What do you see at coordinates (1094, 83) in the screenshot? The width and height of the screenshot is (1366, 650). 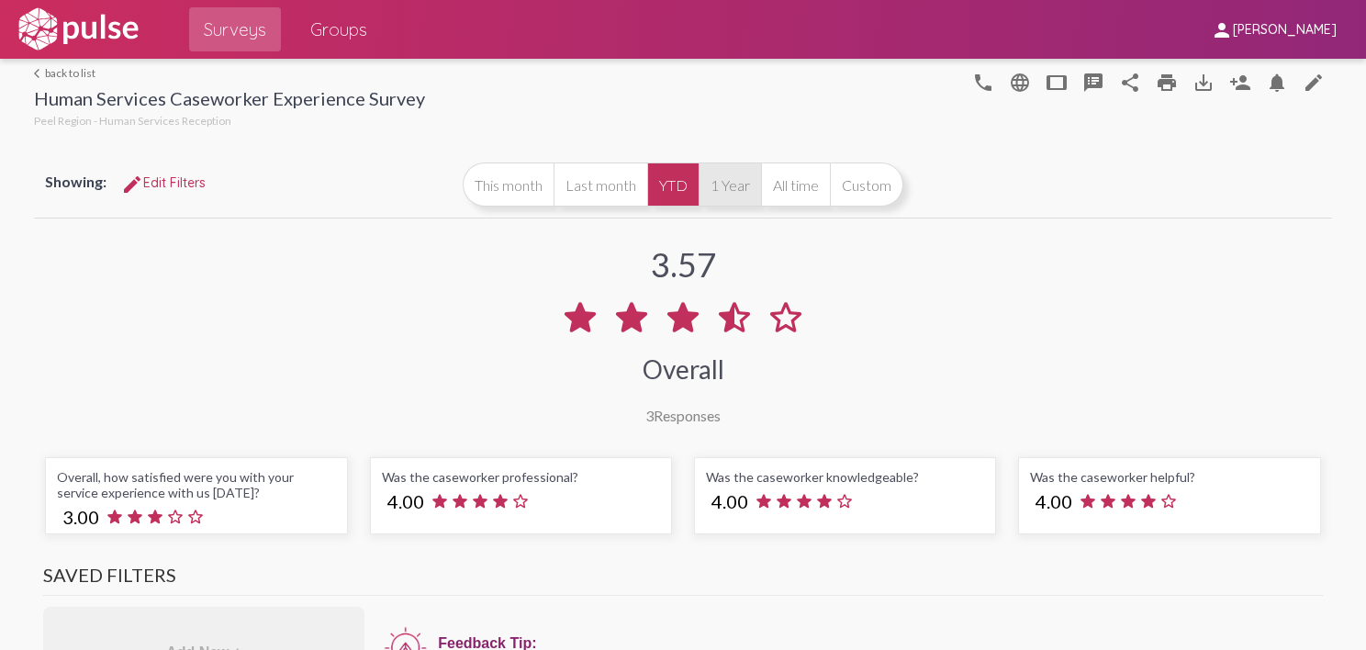 I see `mat-icon: speaker_notes` at bounding box center [1094, 83].